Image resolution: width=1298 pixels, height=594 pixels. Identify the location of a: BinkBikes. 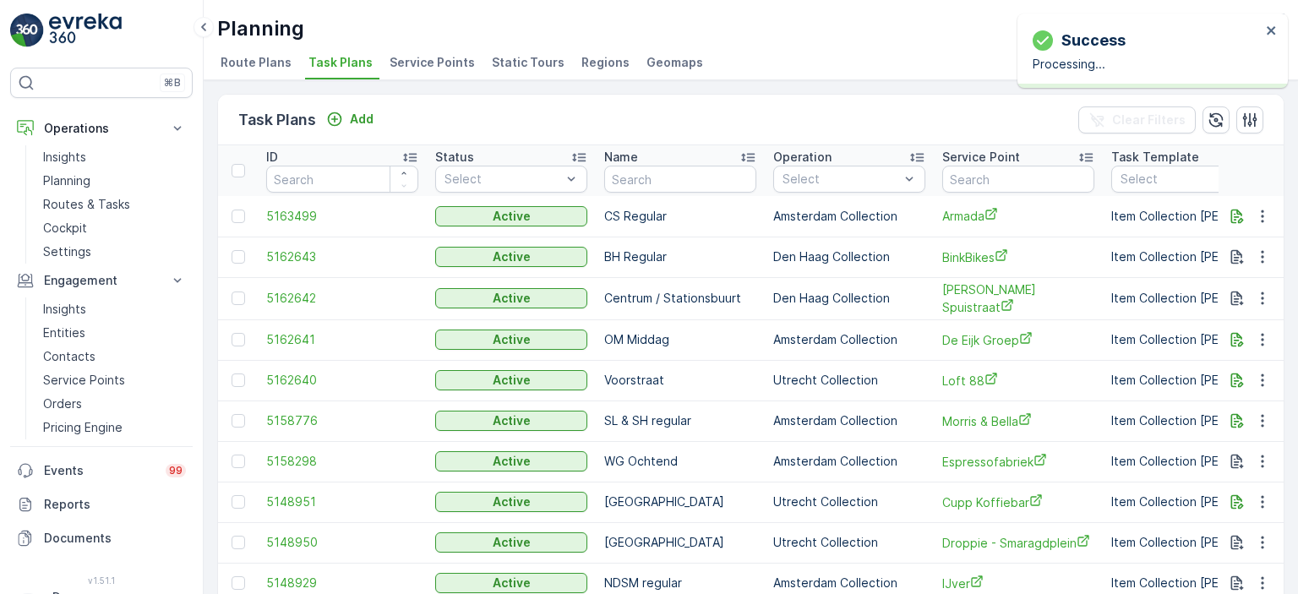
(1018, 257).